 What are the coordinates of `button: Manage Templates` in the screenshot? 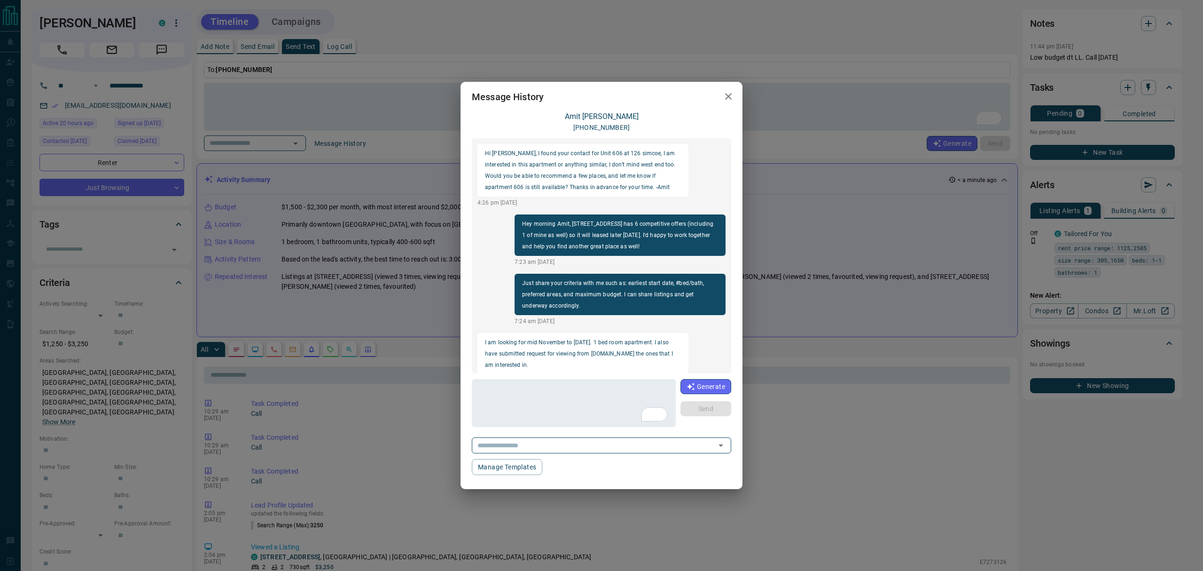 It's located at (507, 467).